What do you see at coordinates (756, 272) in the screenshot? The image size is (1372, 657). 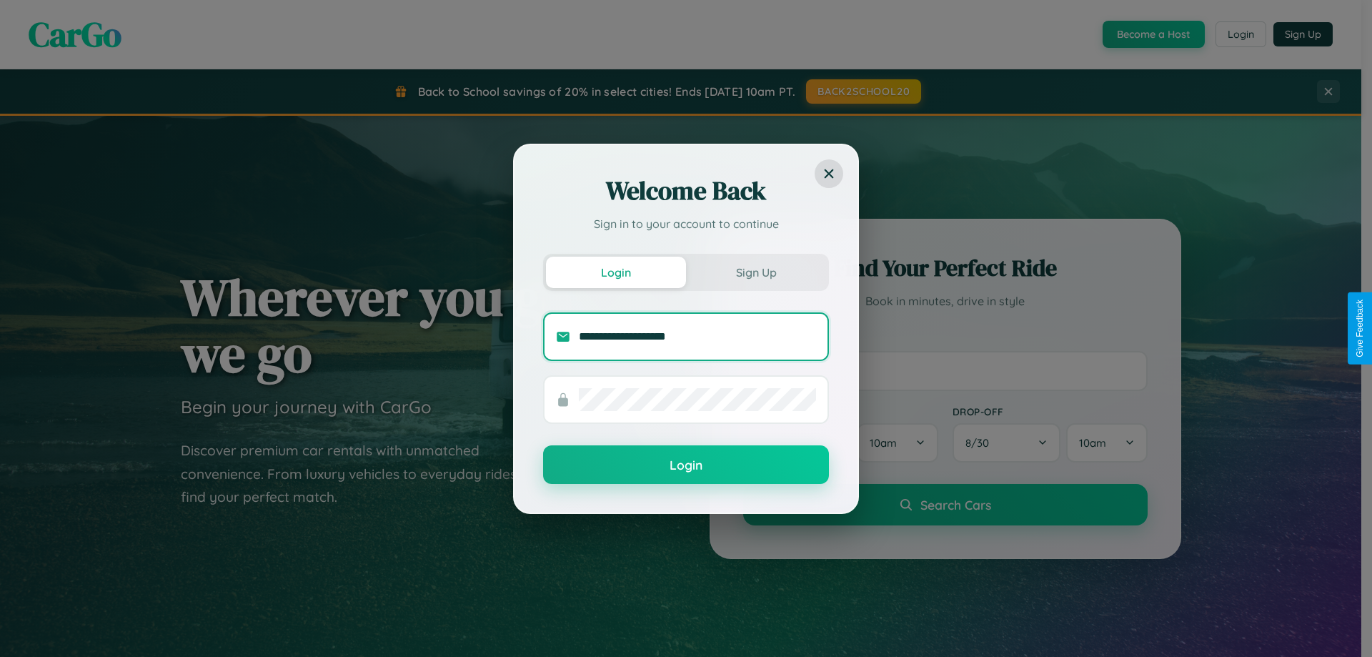 I see `button: Sign Up` at bounding box center [756, 272].